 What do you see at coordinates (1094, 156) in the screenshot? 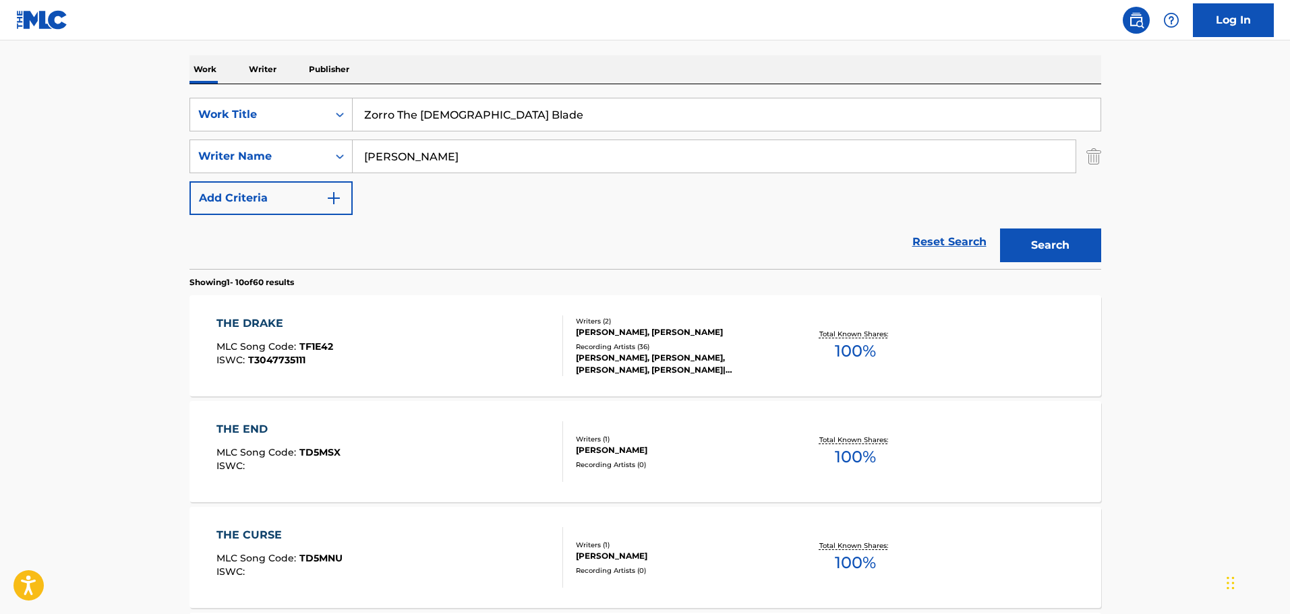
I see `img: Delete Criterion` at bounding box center [1094, 156].